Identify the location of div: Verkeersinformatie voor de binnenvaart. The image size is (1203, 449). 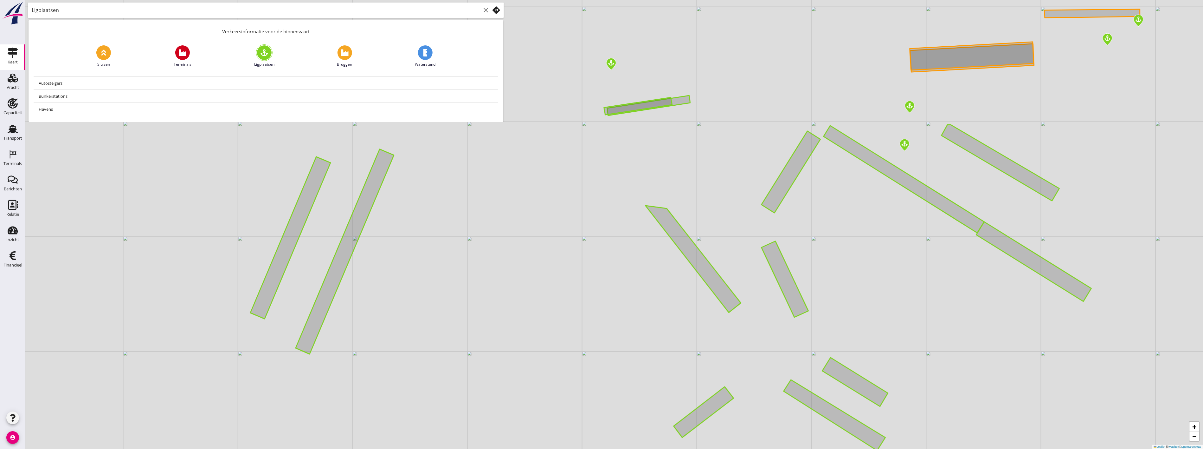
(266, 30).